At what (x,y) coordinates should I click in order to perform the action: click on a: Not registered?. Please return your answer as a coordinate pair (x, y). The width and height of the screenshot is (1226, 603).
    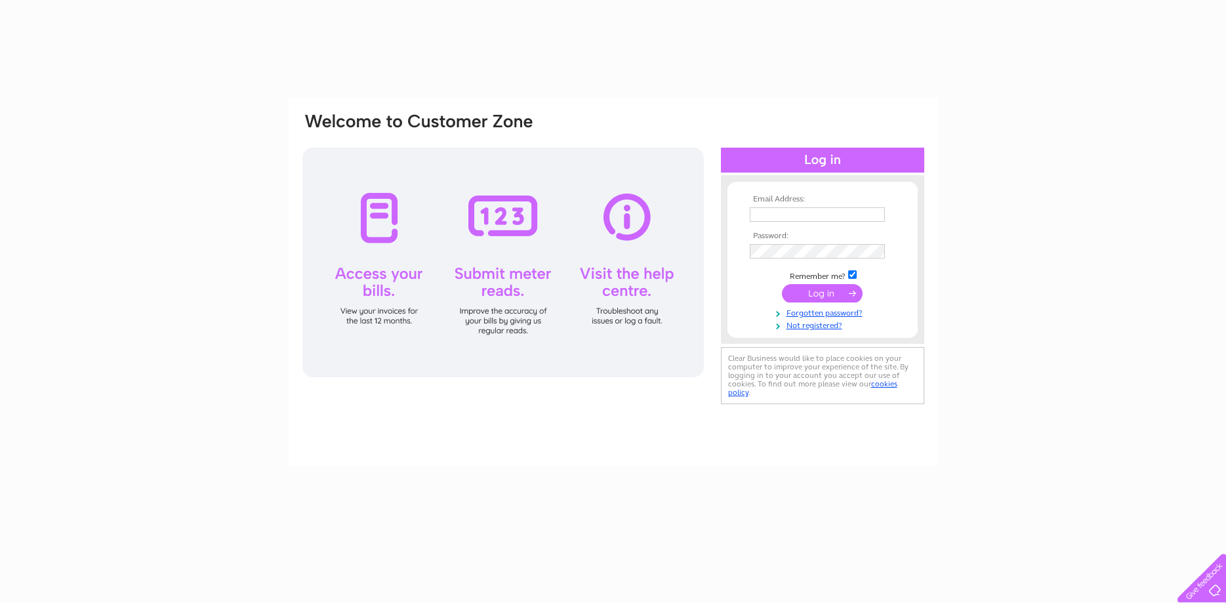
    Looking at the image, I should click on (824, 324).